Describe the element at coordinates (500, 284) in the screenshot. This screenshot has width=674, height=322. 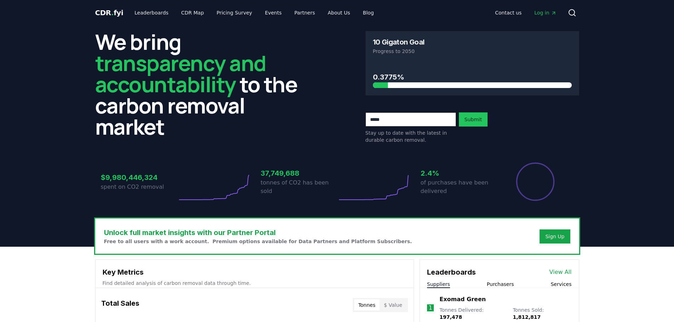
I see `button: Purchasers` at that location.